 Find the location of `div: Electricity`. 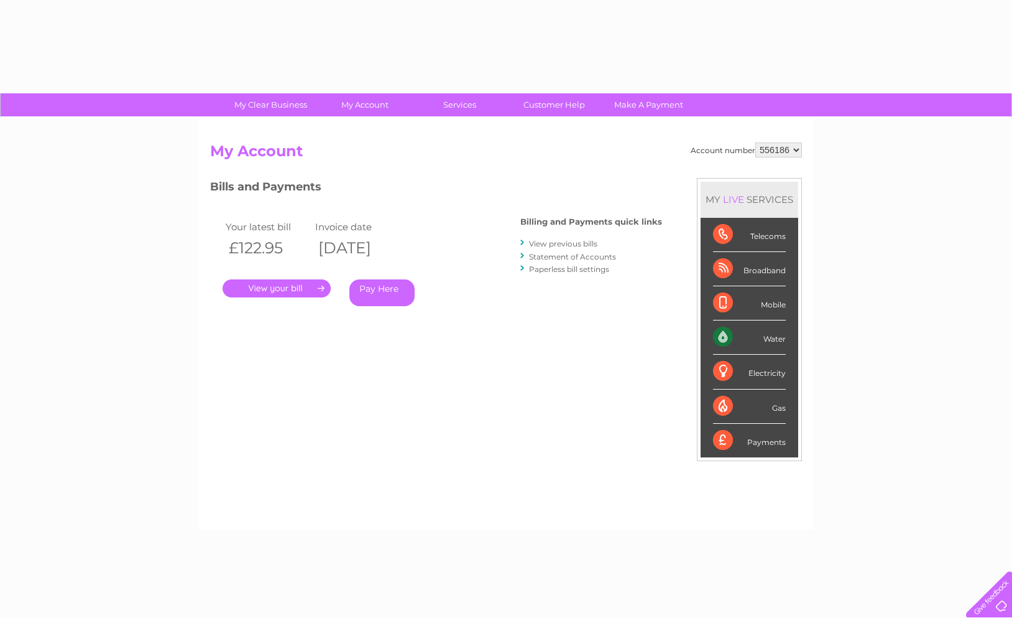

div: Electricity is located at coordinates (749, 371).